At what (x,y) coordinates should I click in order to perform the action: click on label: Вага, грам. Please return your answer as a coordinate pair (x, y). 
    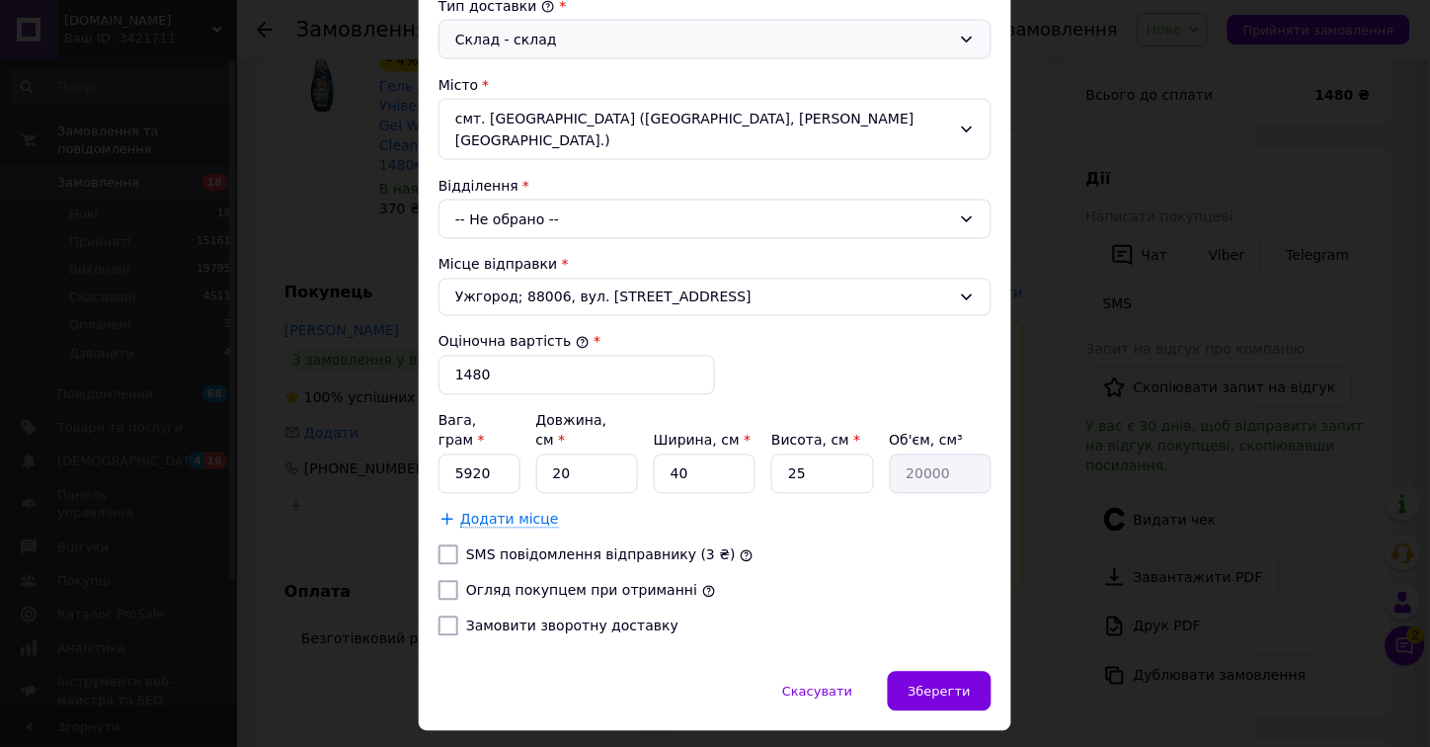
    Looking at the image, I should click on (461, 431).